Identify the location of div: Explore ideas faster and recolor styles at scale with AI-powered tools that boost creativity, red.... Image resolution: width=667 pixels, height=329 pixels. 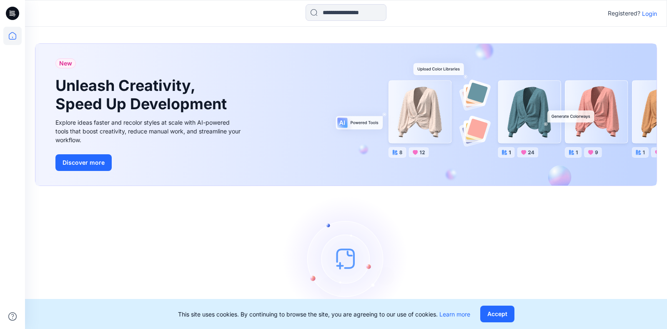
(149, 131).